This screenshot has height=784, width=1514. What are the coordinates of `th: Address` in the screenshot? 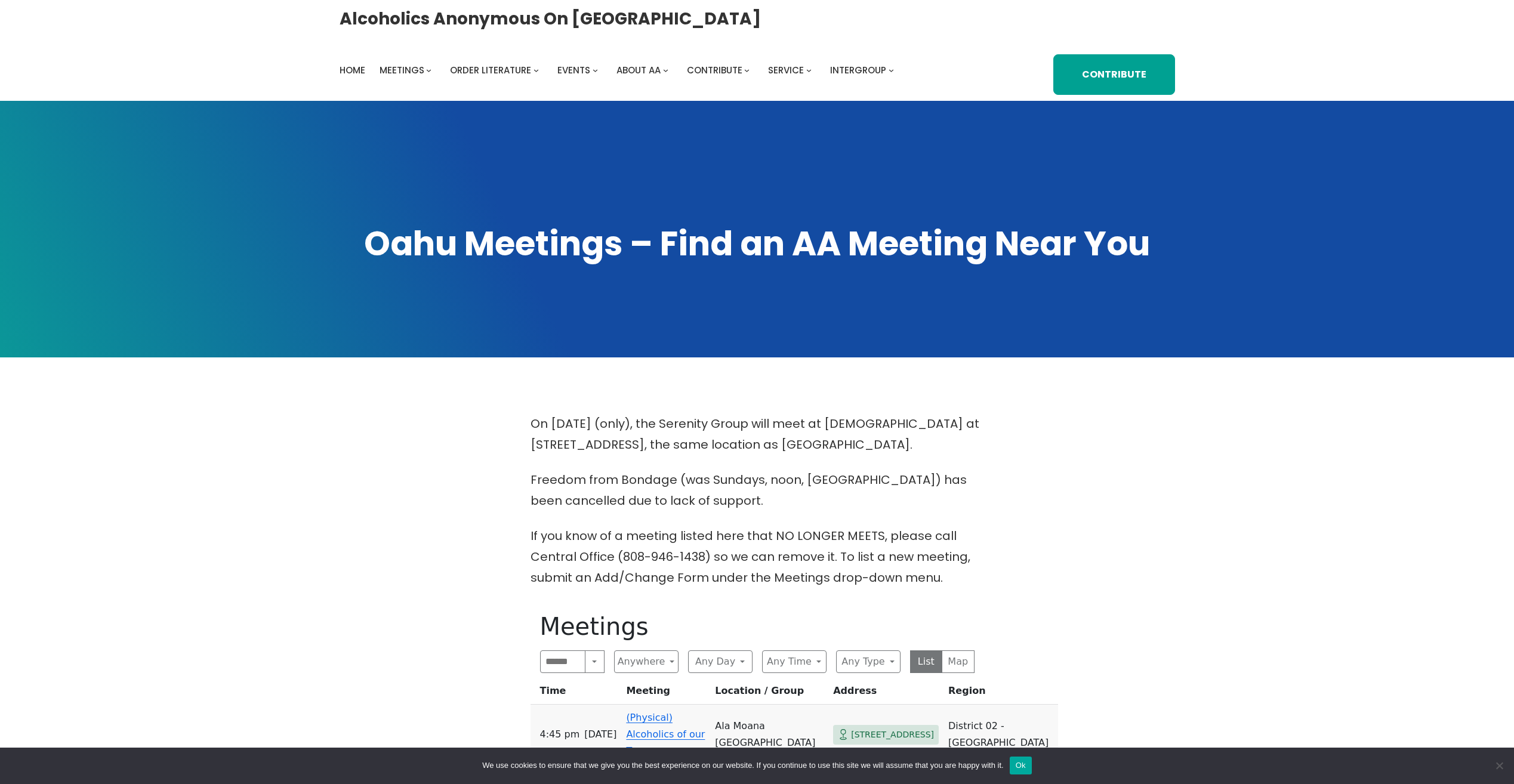 It's located at (886, 693).